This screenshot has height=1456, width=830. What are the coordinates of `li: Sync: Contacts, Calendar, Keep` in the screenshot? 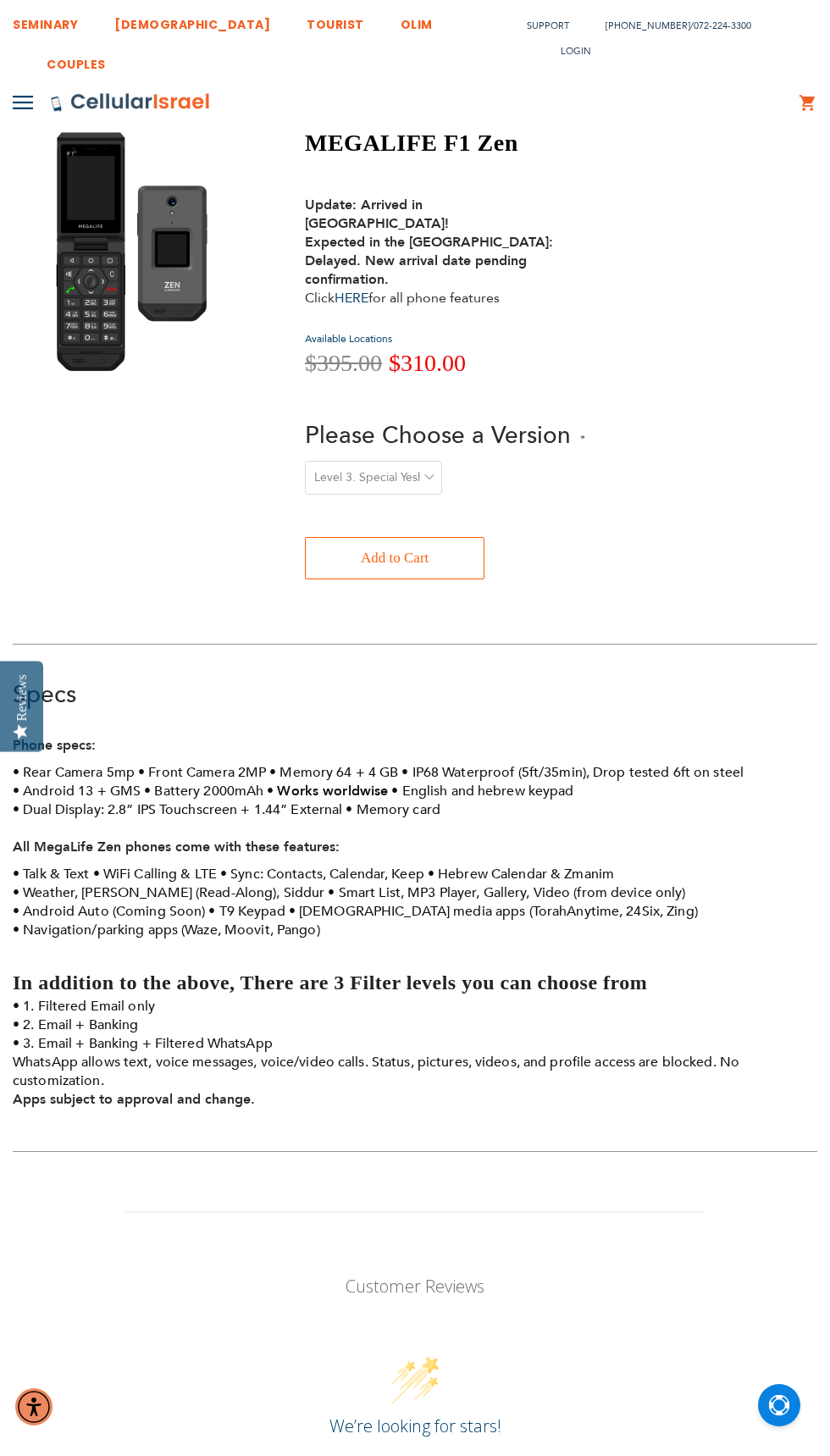 It's located at (321, 875).